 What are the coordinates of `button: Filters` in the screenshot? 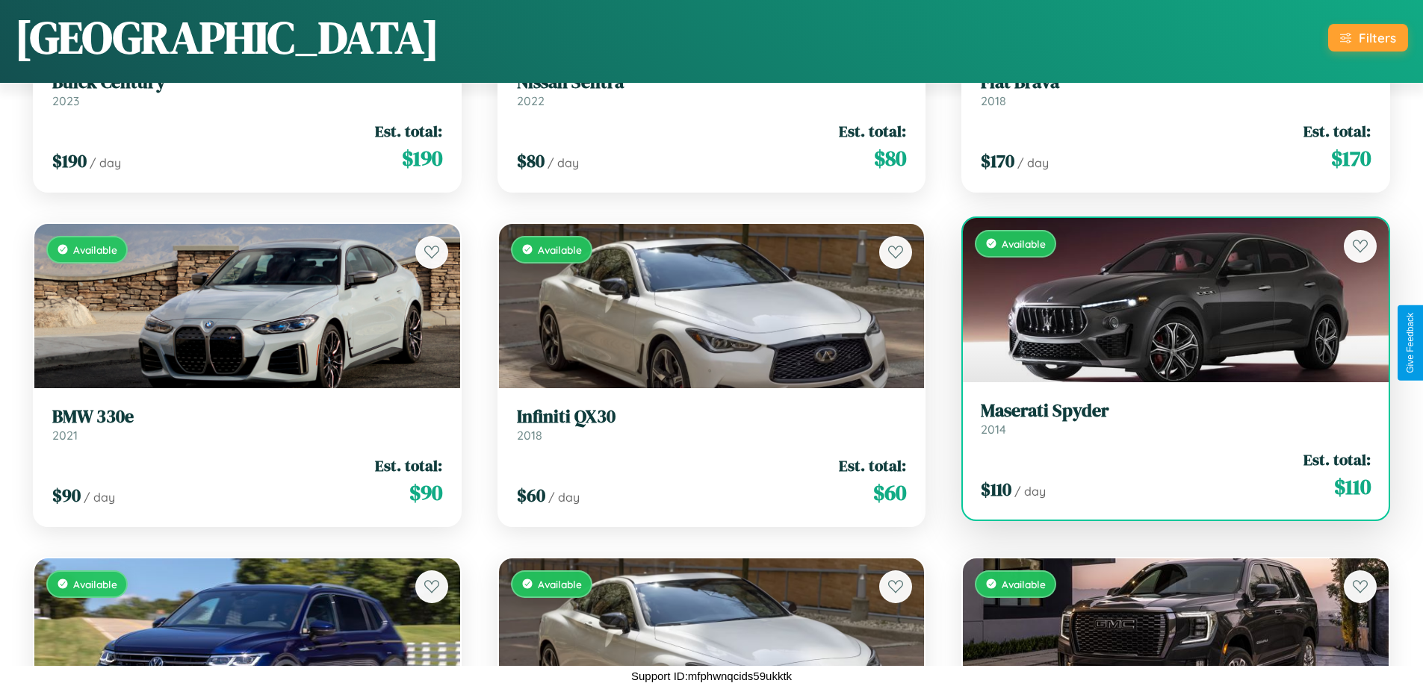 It's located at (1368, 37).